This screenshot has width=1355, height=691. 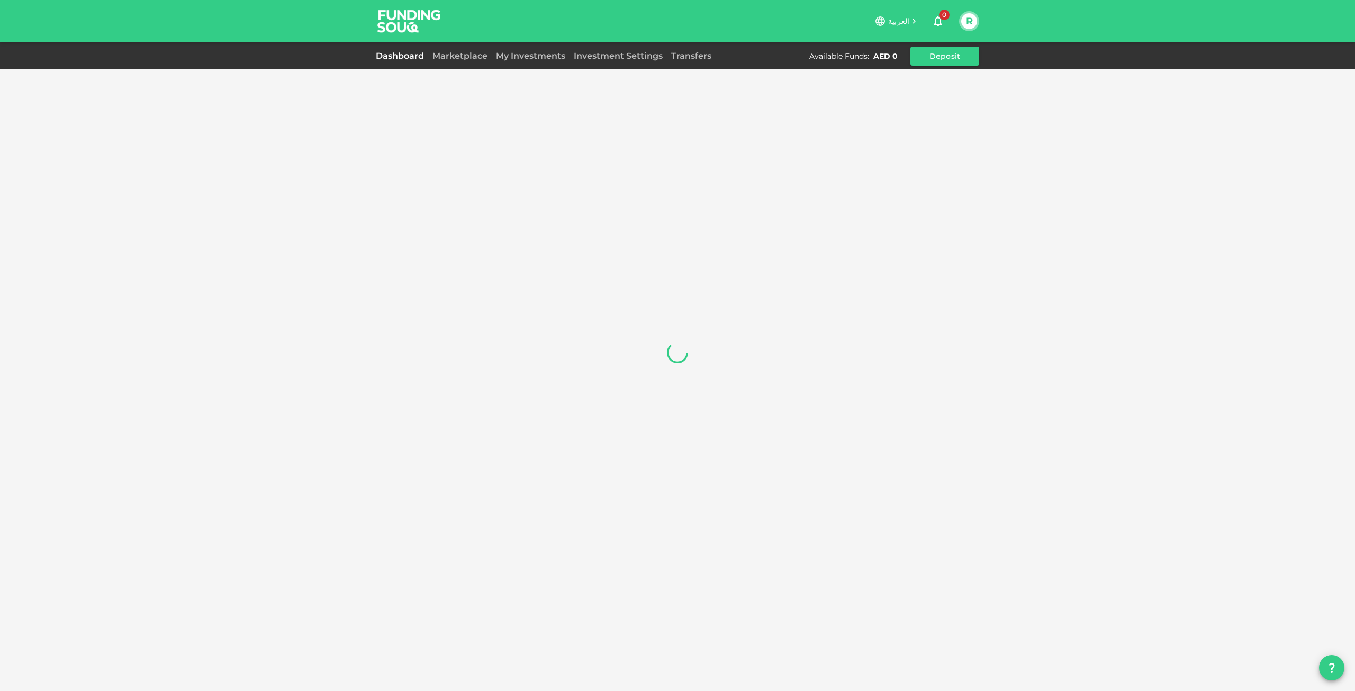 I want to click on span: العربية, so click(x=898, y=21).